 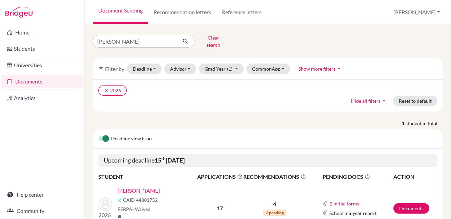 I want to click on span: CAID 44801752, so click(x=140, y=200).